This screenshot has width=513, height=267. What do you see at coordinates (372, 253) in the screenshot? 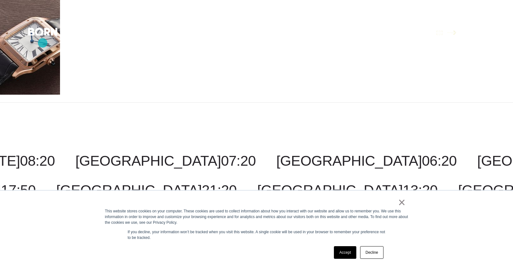
I see `a: Decline` at bounding box center [372, 253].